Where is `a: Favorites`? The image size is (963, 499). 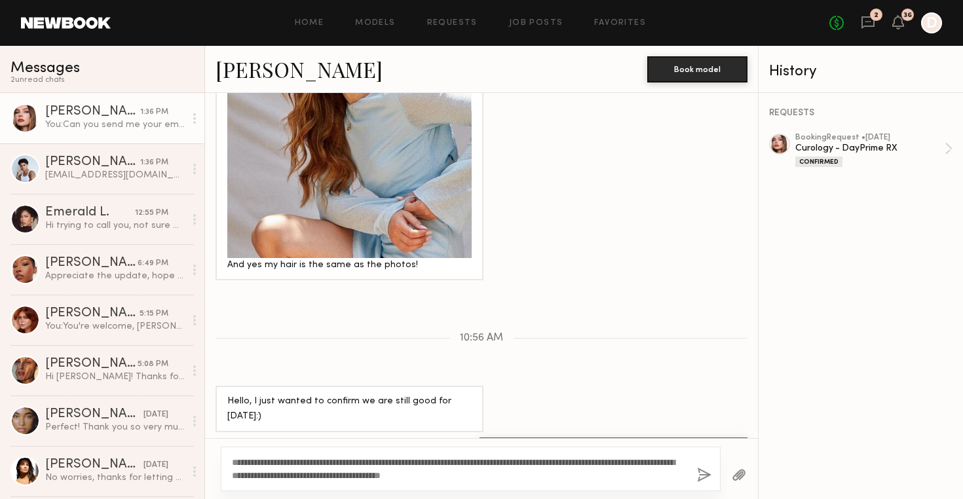
a: Favorites is located at coordinates (619, 23).